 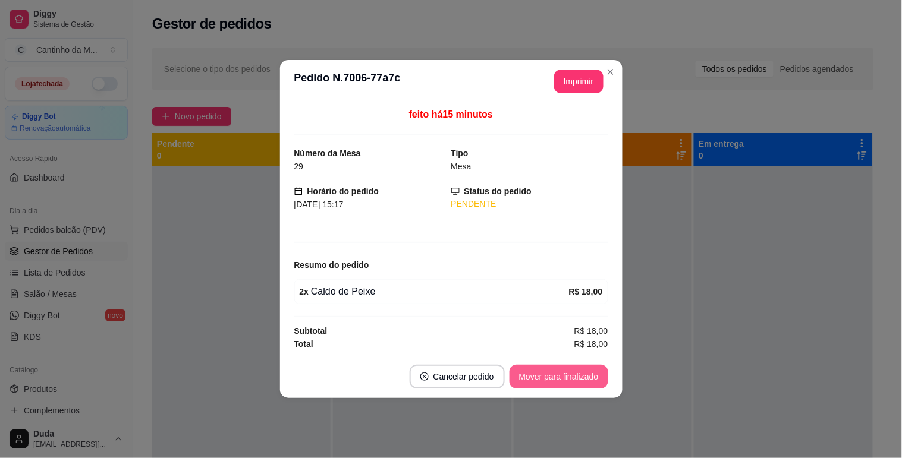 What do you see at coordinates (304, 344) in the screenshot?
I see `strong: Total` at bounding box center [304, 344].